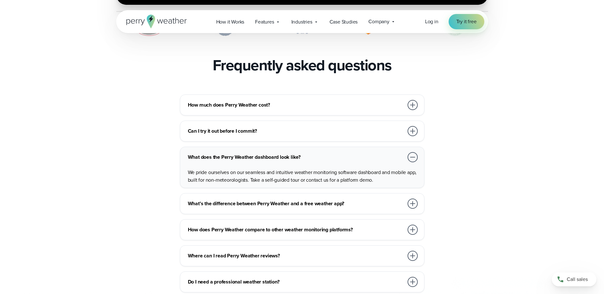  I want to click on span: Industries, so click(302, 22).